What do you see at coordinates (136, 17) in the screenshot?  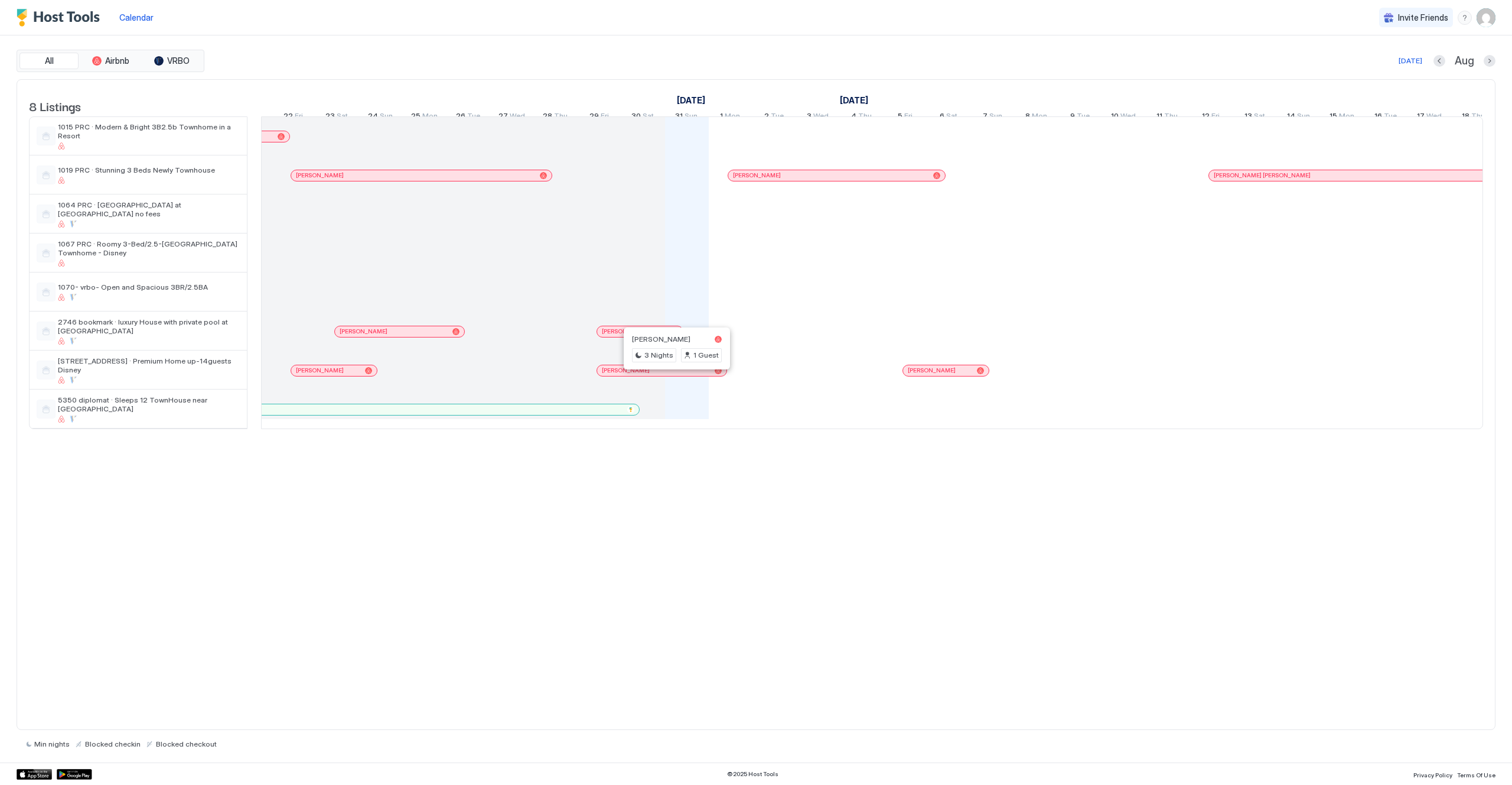 I see `span: Calendar` at bounding box center [136, 17].